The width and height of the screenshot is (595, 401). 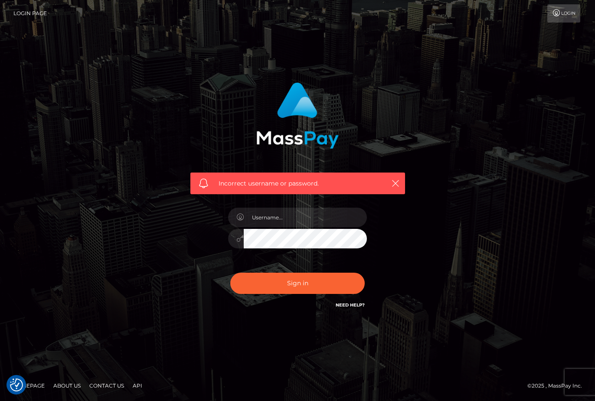 What do you see at coordinates (16, 385) in the screenshot?
I see `button: Consent Preferences` at bounding box center [16, 385].